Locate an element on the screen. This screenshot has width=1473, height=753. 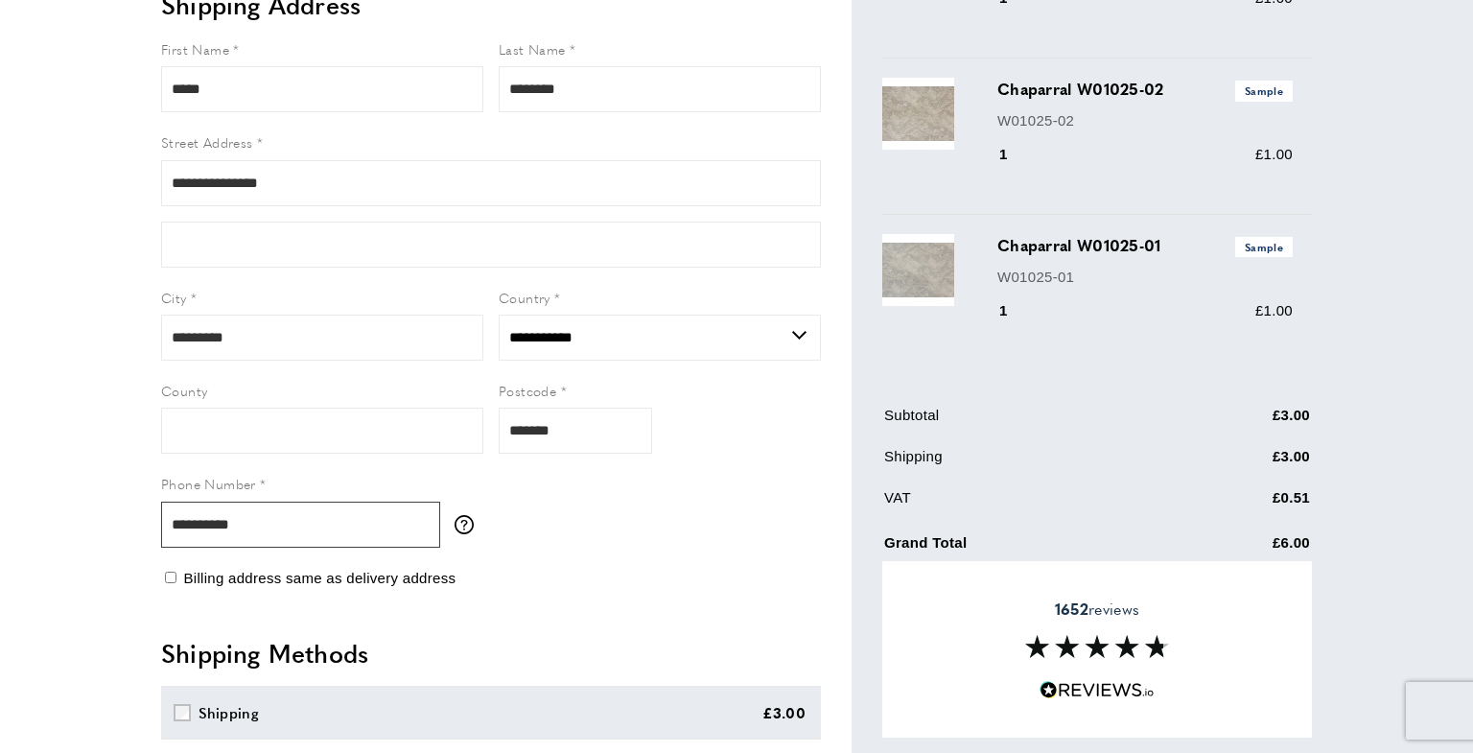
h2: Shipping Methods is located at coordinates (491, 653).